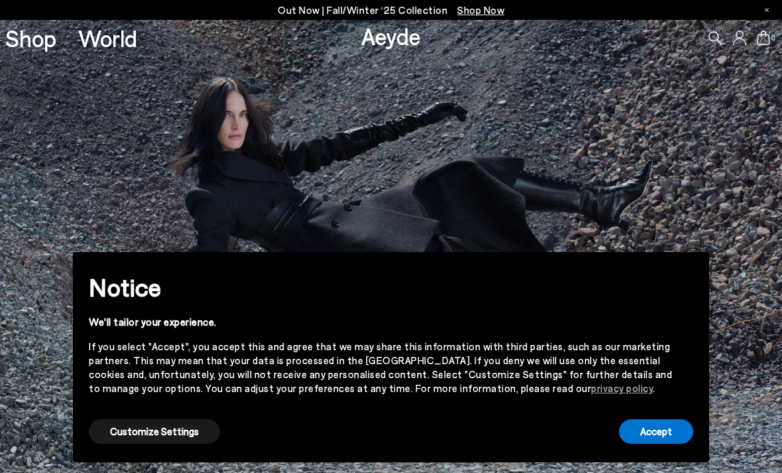 The width and height of the screenshot is (782, 473). What do you see at coordinates (155, 431) in the screenshot?
I see `button: Customize Settings` at bounding box center [155, 431].